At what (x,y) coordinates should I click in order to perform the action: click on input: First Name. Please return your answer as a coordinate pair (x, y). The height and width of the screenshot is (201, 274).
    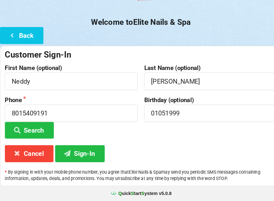
    Looking at the image, I should click on (69, 84).